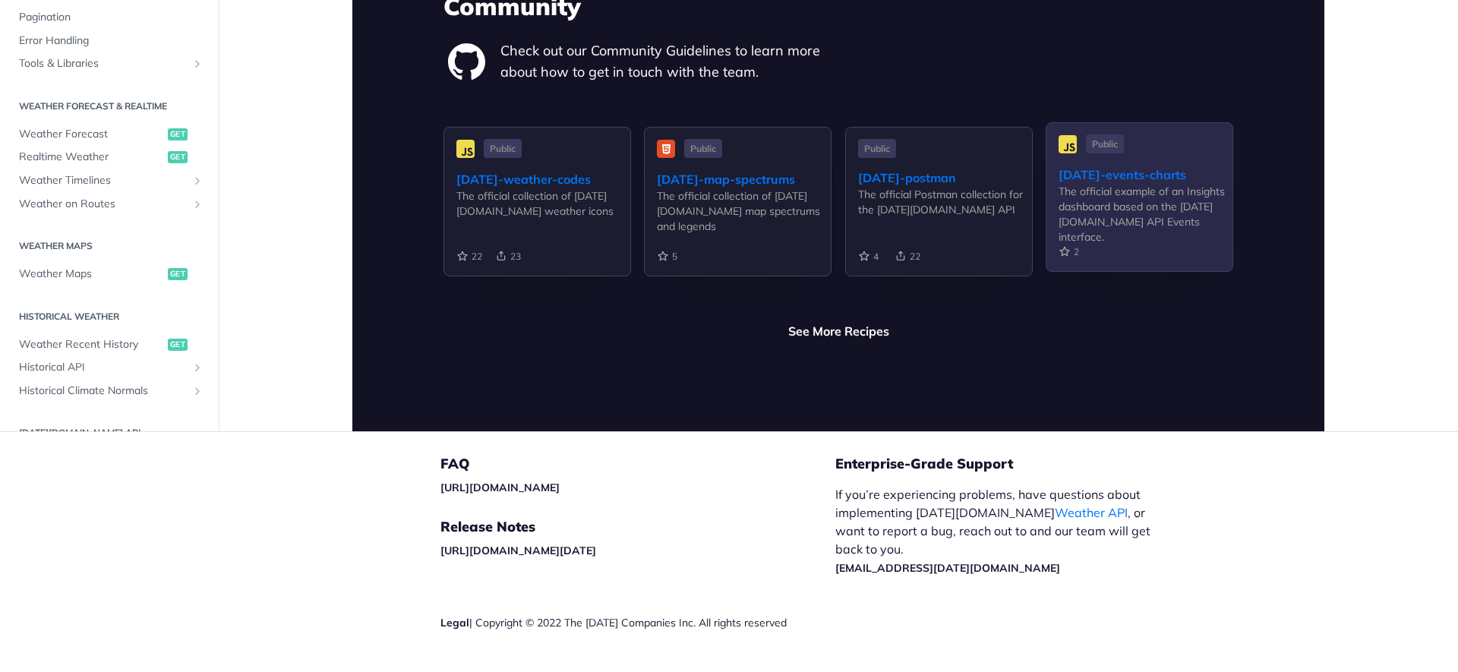 This screenshot has height=672, width=1458. Describe the element at coordinates (669, 62) in the screenshot. I see `p: Check out our Community Guidelines to learn more about how to get in touch with the team.` at that location.